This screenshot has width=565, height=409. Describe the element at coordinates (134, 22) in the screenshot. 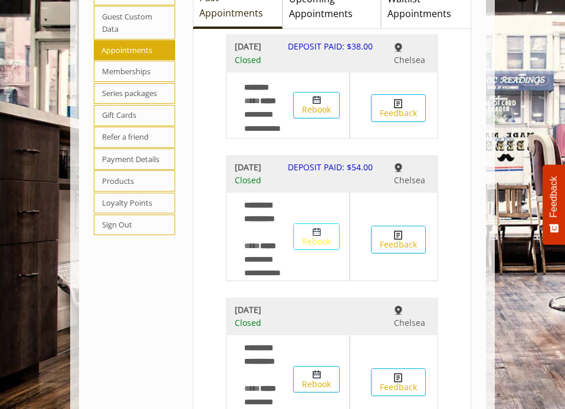

I see `span: Guest Custom Data` at that location.